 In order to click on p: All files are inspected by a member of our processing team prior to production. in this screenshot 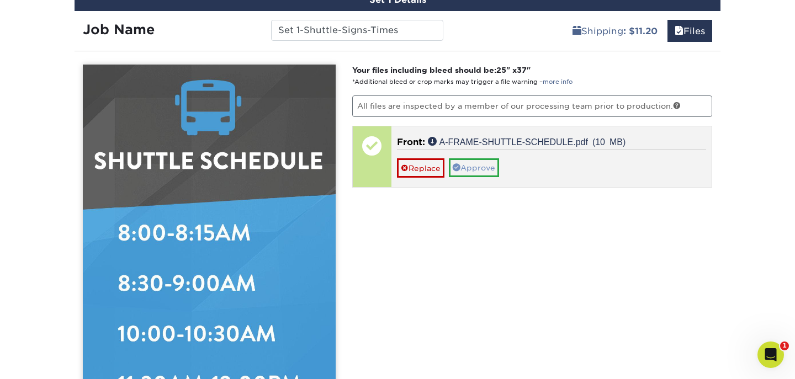, I will do `click(532, 106)`.